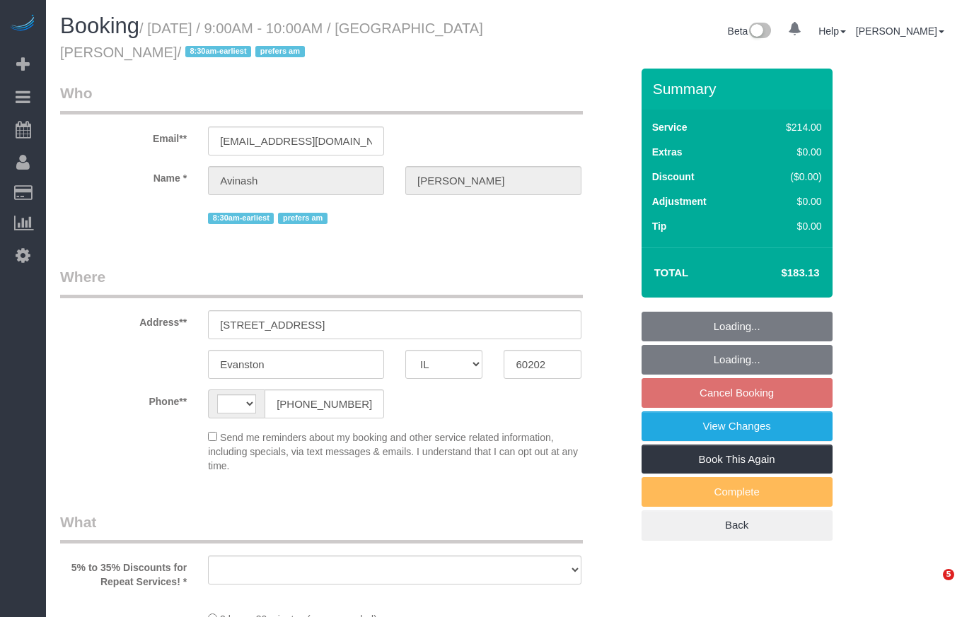 The image size is (962, 617). Describe the element at coordinates (321, 282) in the screenshot. I see `legend: Where` at that location.